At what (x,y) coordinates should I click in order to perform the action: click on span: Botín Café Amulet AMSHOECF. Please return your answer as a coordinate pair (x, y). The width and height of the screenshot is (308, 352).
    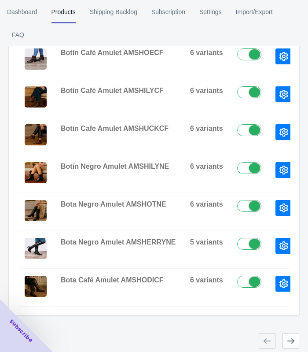
    Looking at the image, I should click on (112, 52).